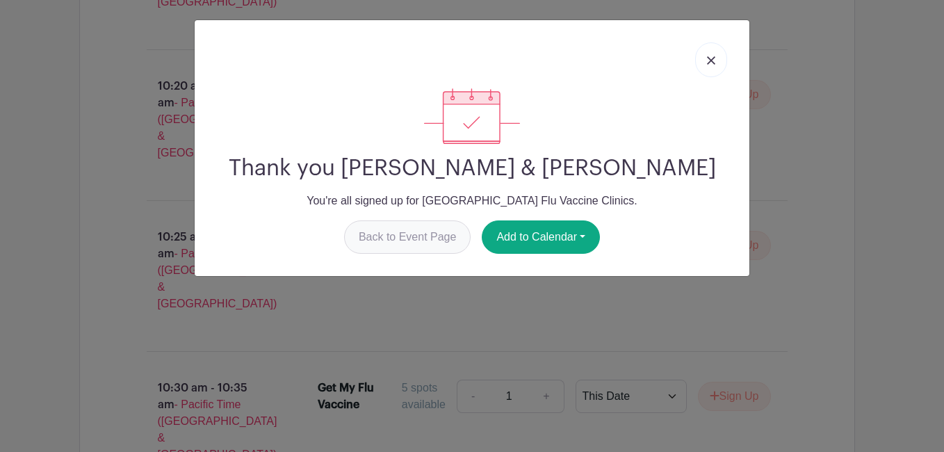 This screenshot has height=452, width=944. What do you see at coordinates (407, 237) in the screenshot?
I see `a: Back to Event Page` at bounding box center [407, 237].